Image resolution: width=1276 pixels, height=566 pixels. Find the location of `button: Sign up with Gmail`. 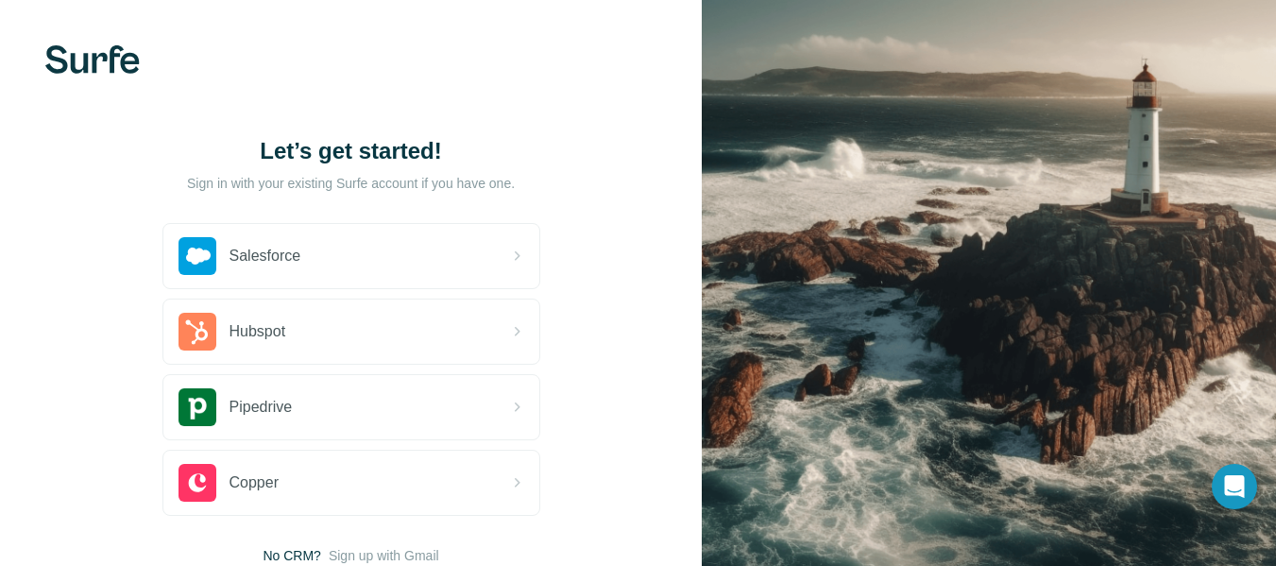

button: Sign up with Gmail is located at coordinates (384, 555).